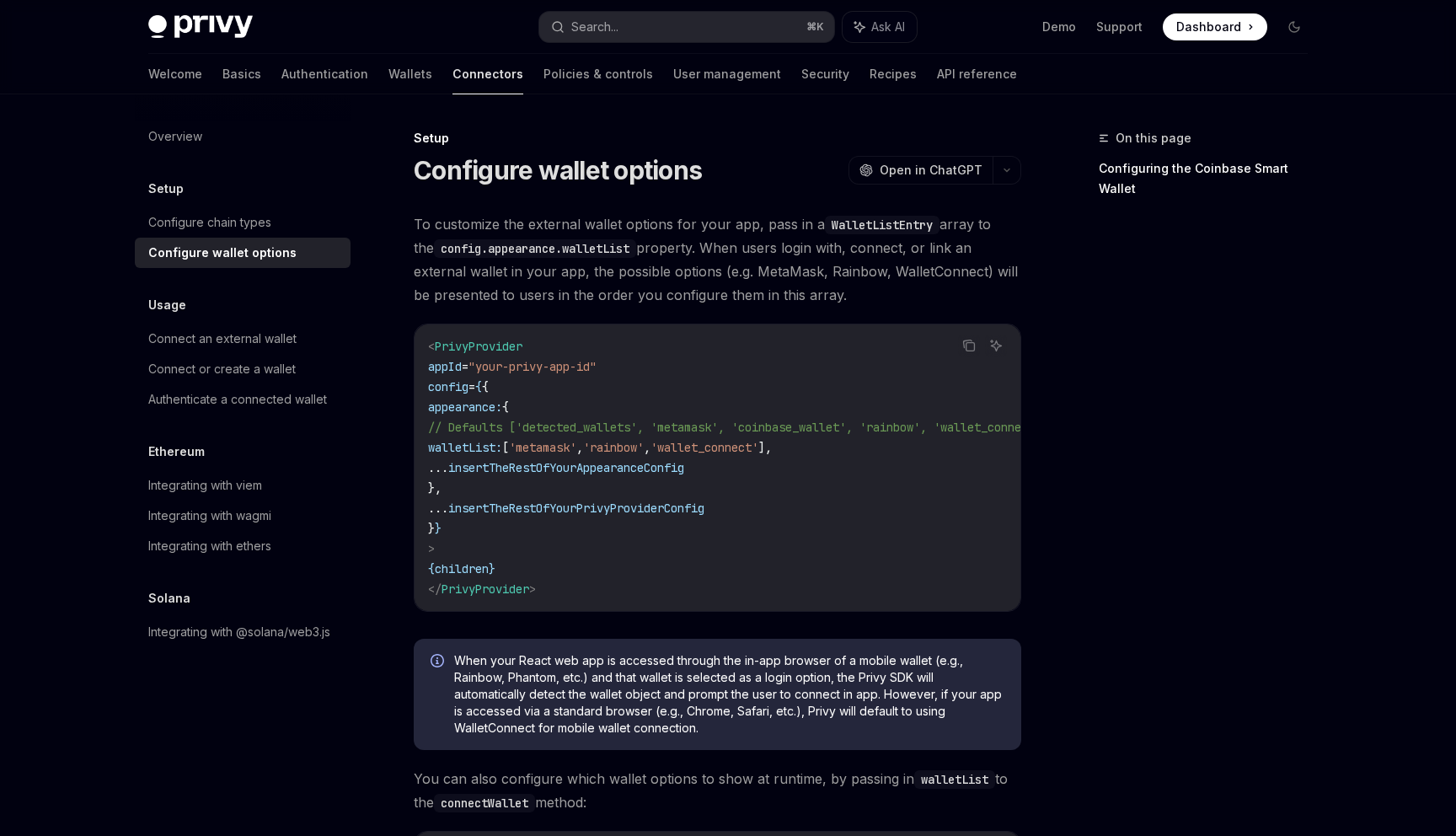 This screenshot has height=836, width=1456. Describe the element at coordinates (222, 338) in the screenshot. I see `div: Connect an external wallet` at that location.